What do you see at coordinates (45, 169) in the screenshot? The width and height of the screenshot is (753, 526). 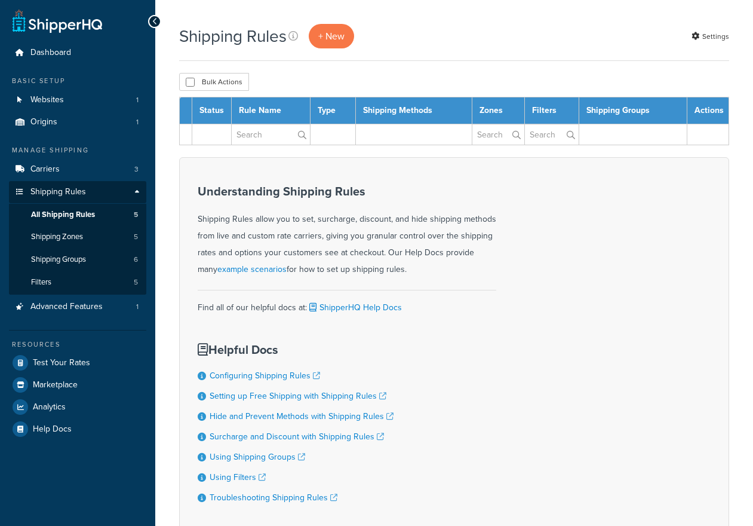 I see `span: Carriers` at bounding box center [45, 169].